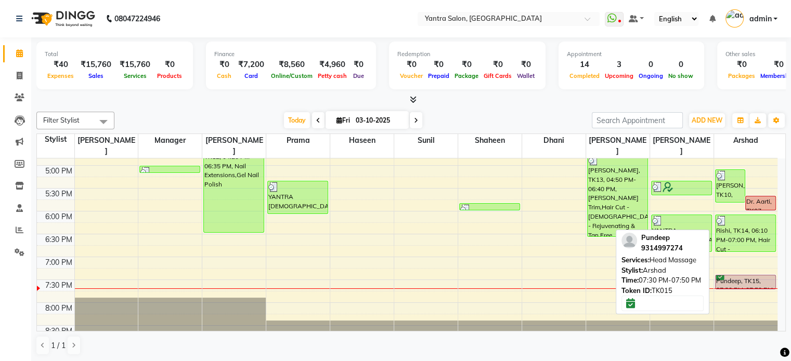  Describe the element at coordinates (60, 64) in the screenshot. I see `div: ₹40` at that location.